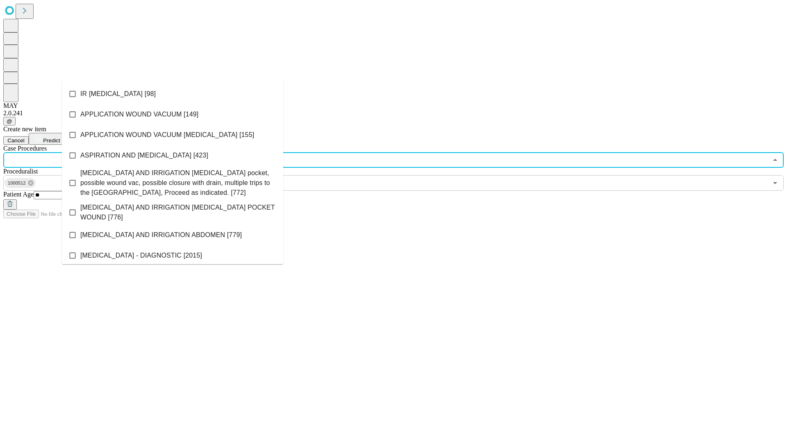 This screenshot has width=787, height=443. Describe the element at coordinates (18, 194) in the screenshot. I see `span: Patient Age` at that location.